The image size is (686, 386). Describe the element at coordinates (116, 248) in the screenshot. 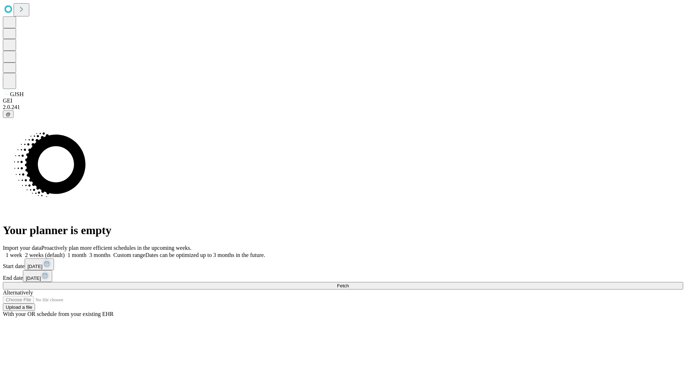

I see `span: Proactively plan more efficient schedules in the upcoming weeks.` at that location.